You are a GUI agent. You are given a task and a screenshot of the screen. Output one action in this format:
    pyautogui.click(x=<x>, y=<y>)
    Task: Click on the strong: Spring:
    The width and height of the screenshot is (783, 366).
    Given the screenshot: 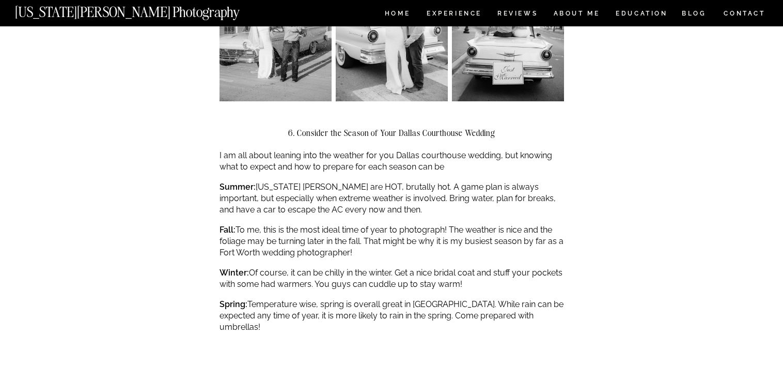 What is the action you would take?
    pyautogui.click(x=233, y=304)
    